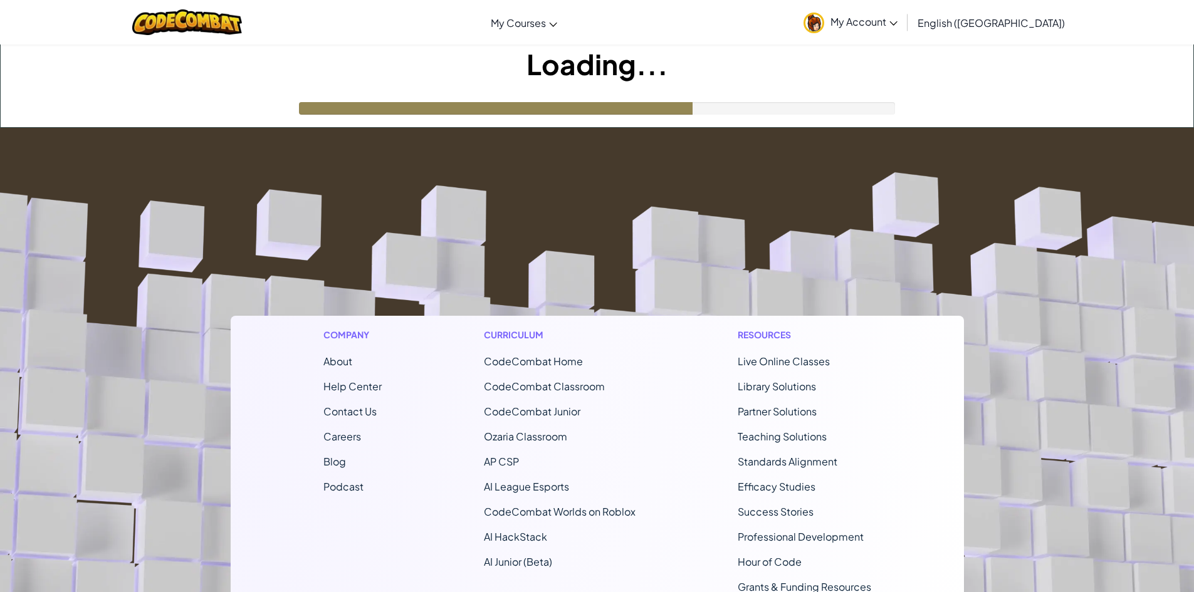 The height and width of the screenshot is (592, 1194). What do you see at coordinates (350, 411) in the screenshot?
I see `span: Contact Us` at bounding box center [350, 411].